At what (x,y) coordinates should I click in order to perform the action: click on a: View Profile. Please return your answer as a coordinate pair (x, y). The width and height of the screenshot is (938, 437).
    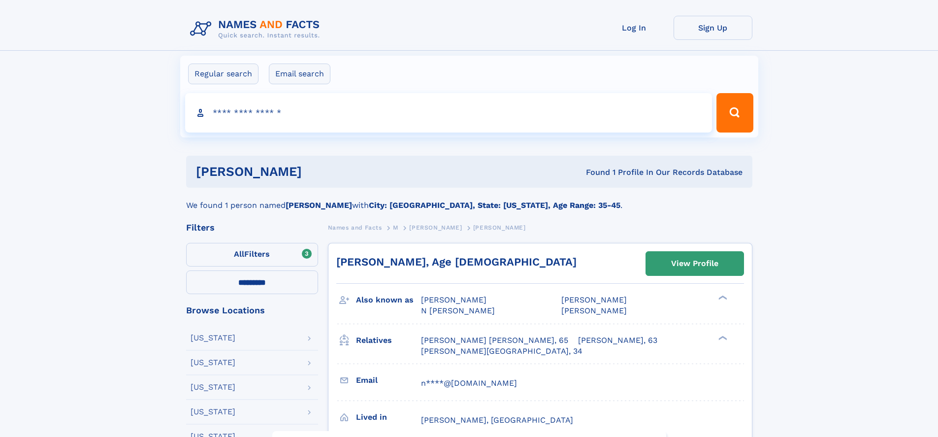
    Looking at the image, I should click on (695, 264).